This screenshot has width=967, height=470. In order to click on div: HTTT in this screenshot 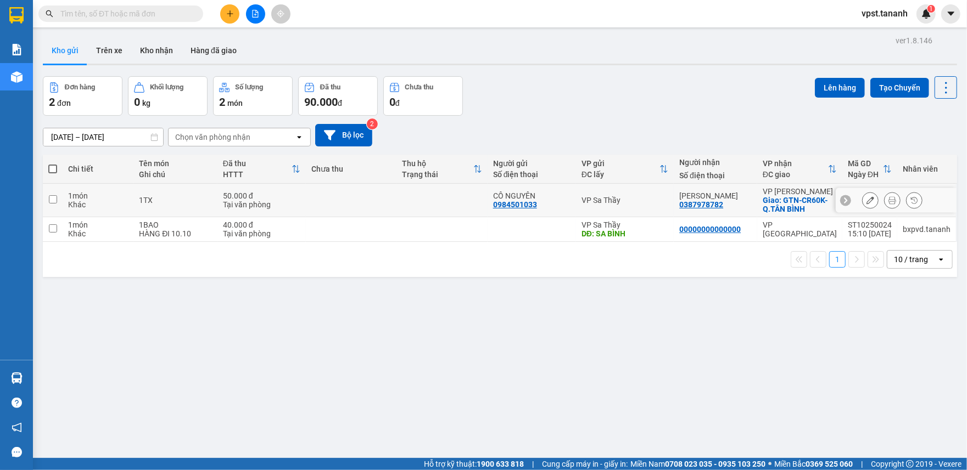, I will do `click(257, 175)`.